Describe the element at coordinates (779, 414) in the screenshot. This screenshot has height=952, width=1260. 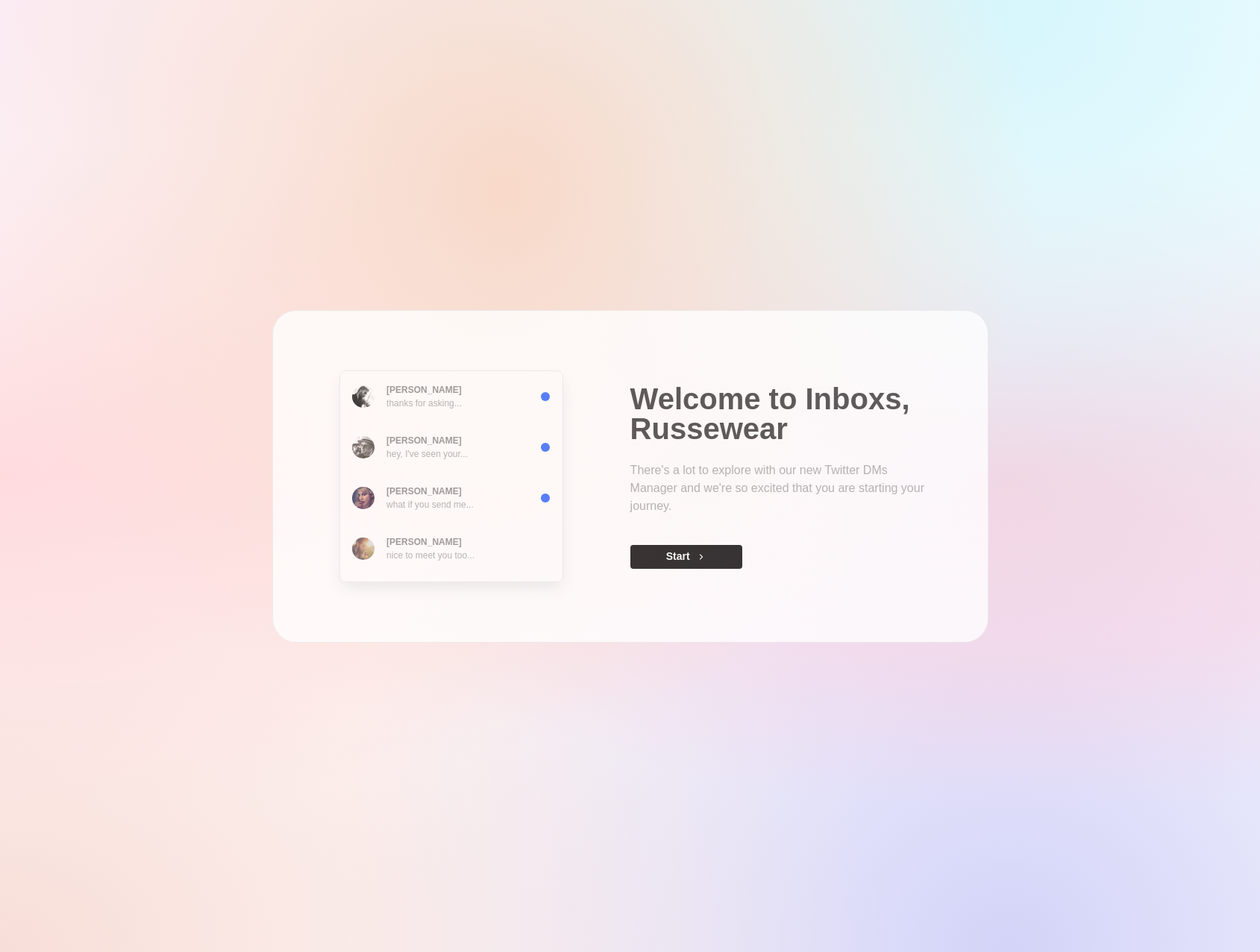
I see `p: Welcome to Inboxs, Russewear` at that location.